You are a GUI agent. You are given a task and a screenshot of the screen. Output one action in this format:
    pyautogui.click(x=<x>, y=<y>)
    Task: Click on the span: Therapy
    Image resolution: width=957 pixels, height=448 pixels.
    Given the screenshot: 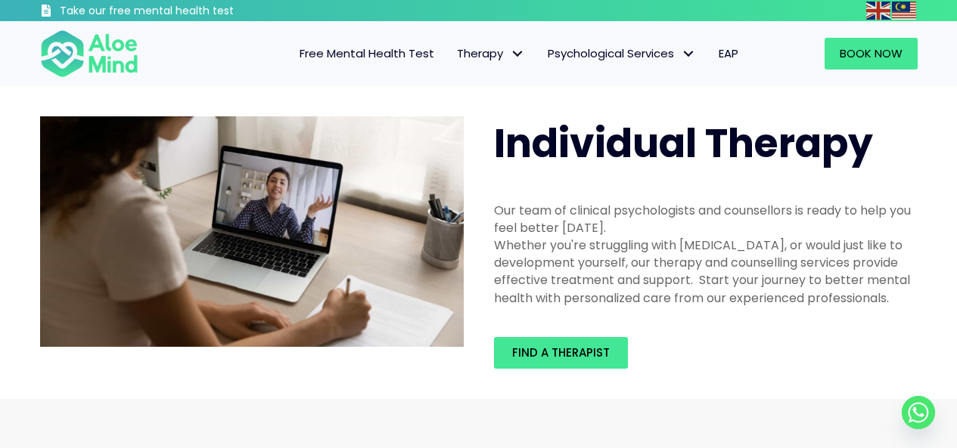 What is the action you would take?
    pyautogui.click(x=491, y=53)
    